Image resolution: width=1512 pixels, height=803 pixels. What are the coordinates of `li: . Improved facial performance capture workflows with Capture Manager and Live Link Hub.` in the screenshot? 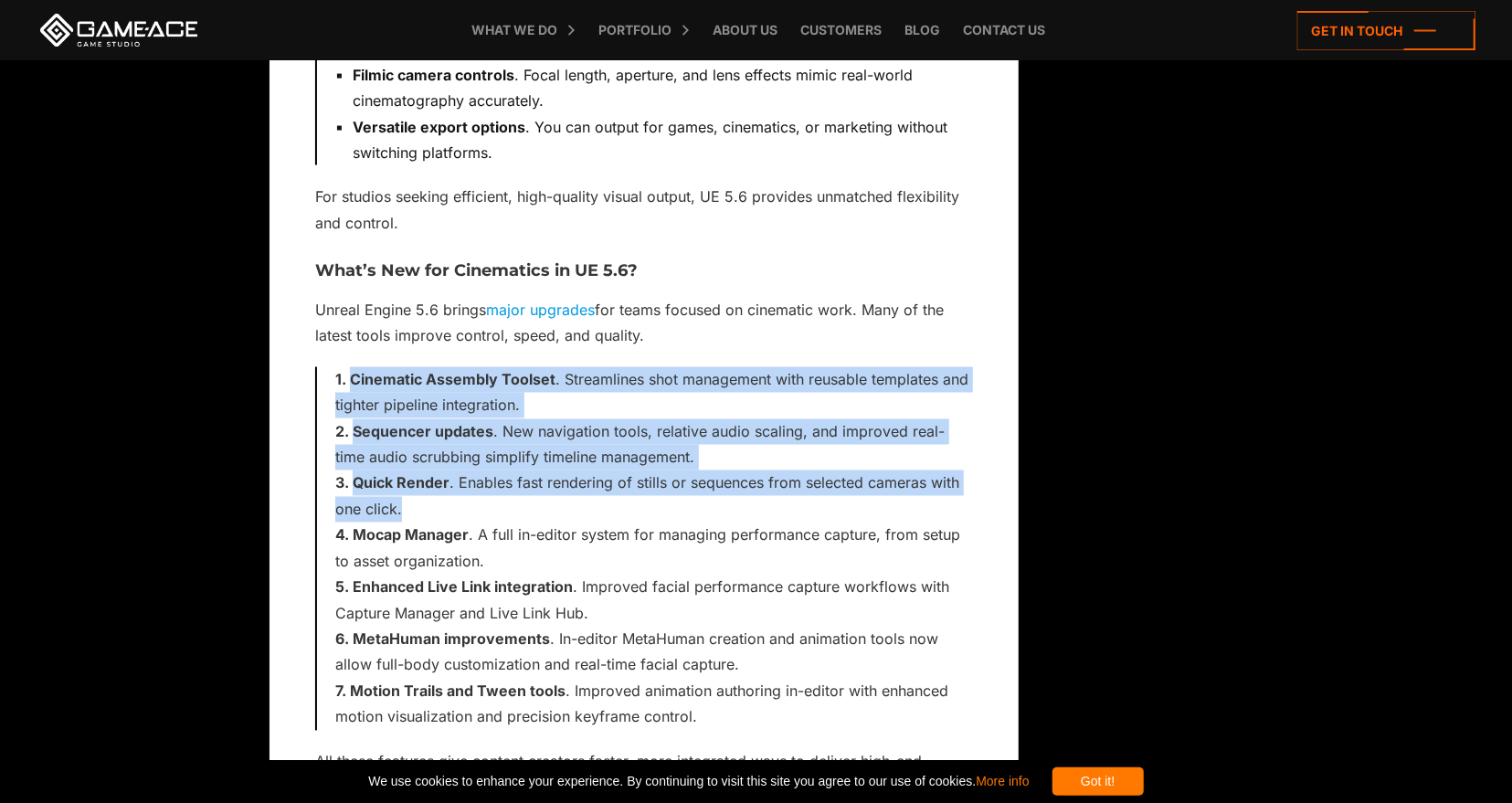 It's located at (654, 600).